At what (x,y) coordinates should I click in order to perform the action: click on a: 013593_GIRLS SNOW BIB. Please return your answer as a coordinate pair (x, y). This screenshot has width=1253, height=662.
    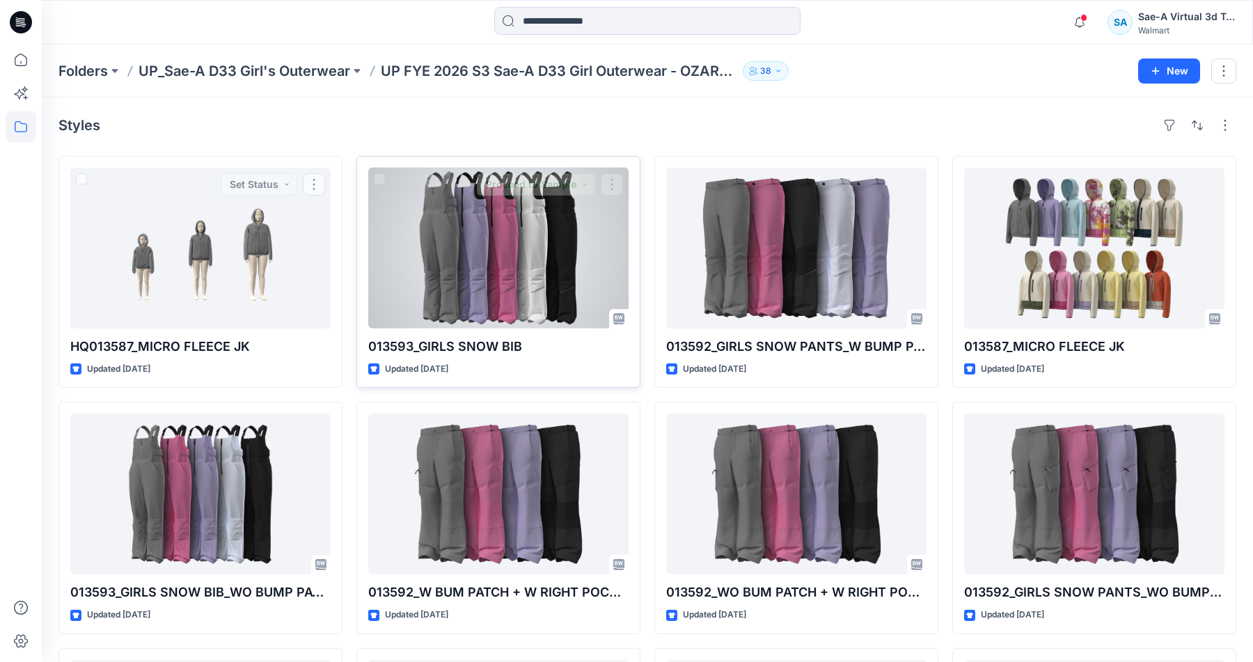
    Looking at the image, I should click on (498, 248).